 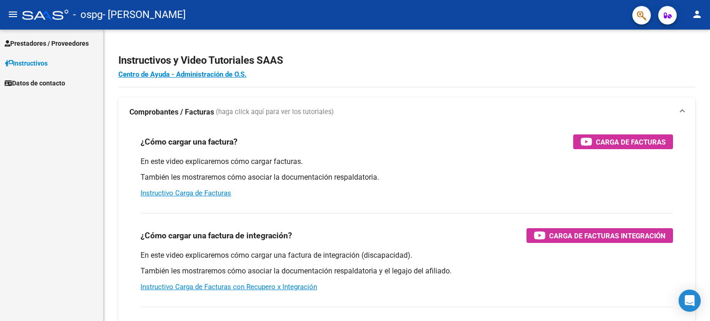 What do you see at coordinates (631, 142) in the screenshot?
I see `span: Carga de Facturas` at bounding box center [631, 142].